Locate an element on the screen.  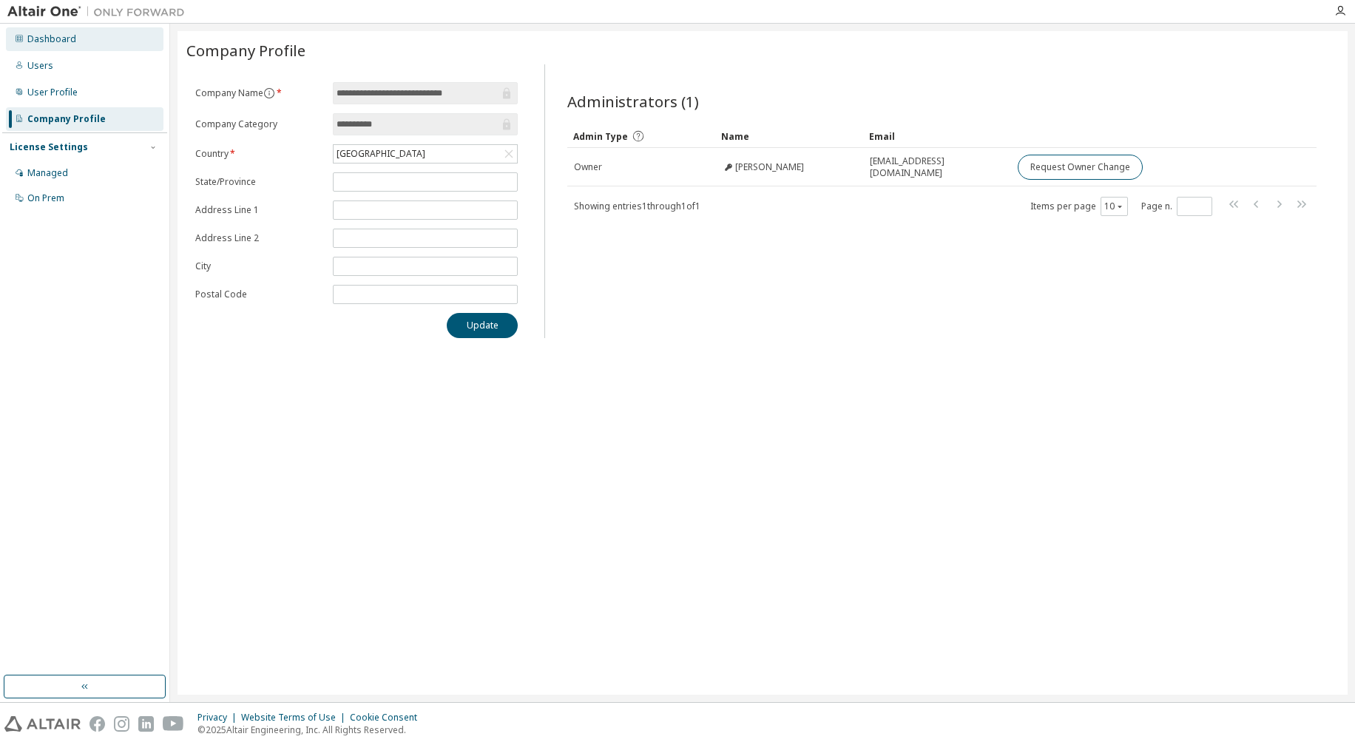
label: Company Category is located at coordinates (260, 124).